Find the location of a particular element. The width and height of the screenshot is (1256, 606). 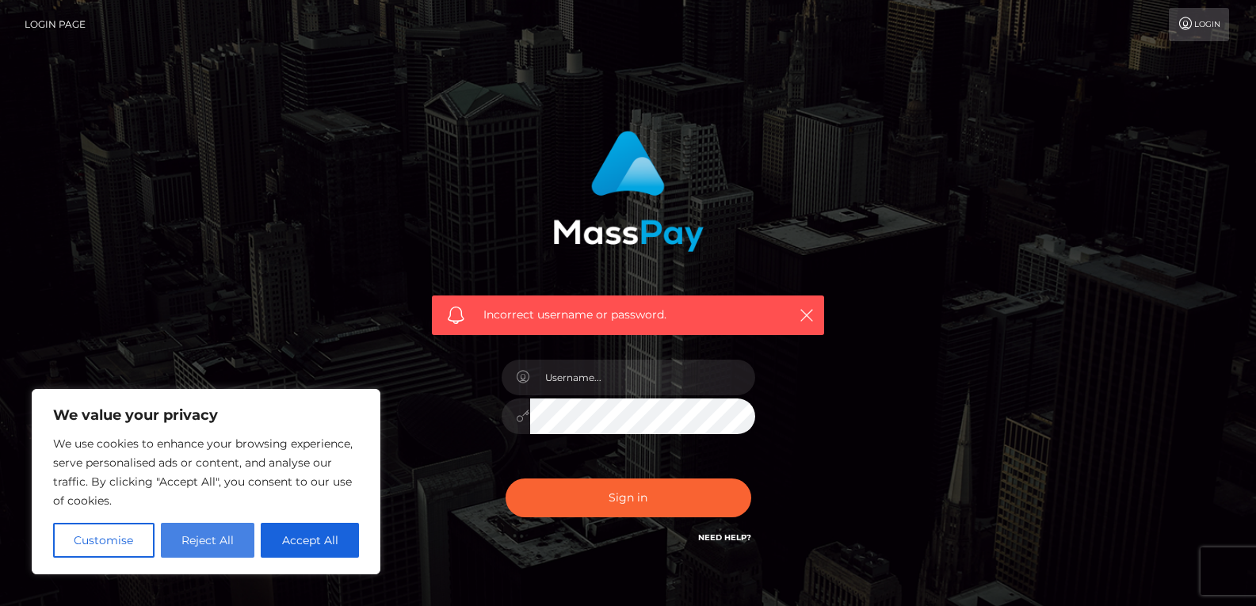

p: We use cookies to enhance your browsing experience, serve personalised ads or content, and analys... is located at coordinates (206, 472).